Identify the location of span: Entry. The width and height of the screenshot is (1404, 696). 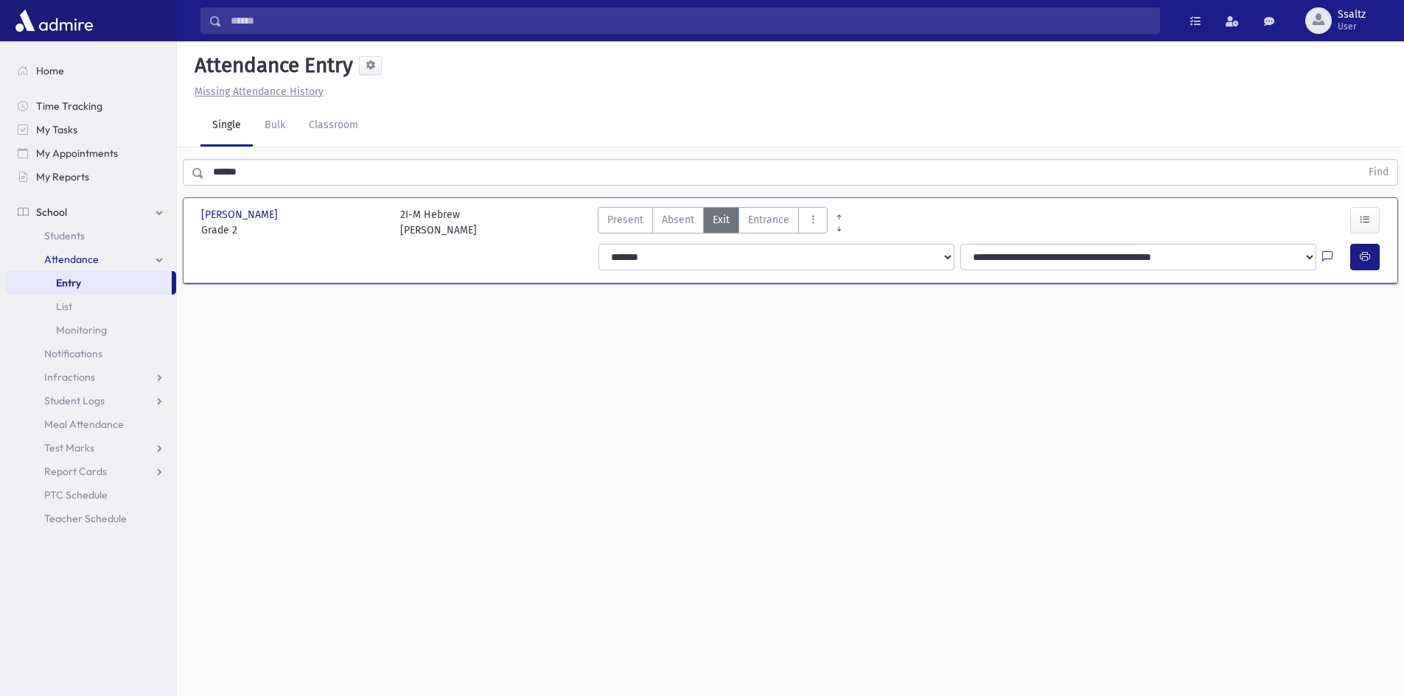
(69, 283).